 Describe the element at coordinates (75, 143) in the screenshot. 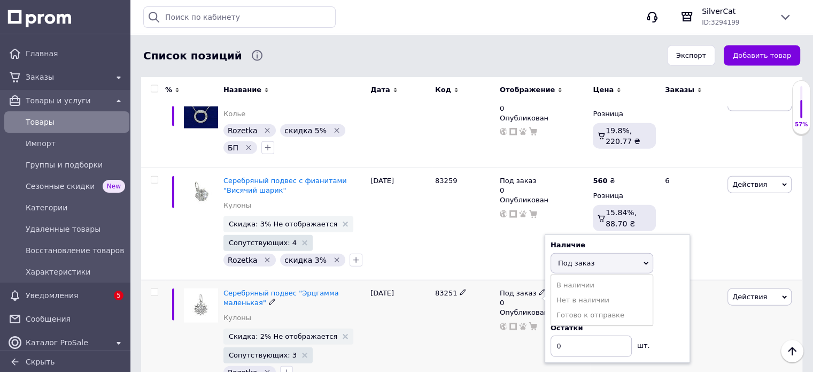

I see `span: Импорт` at that location.